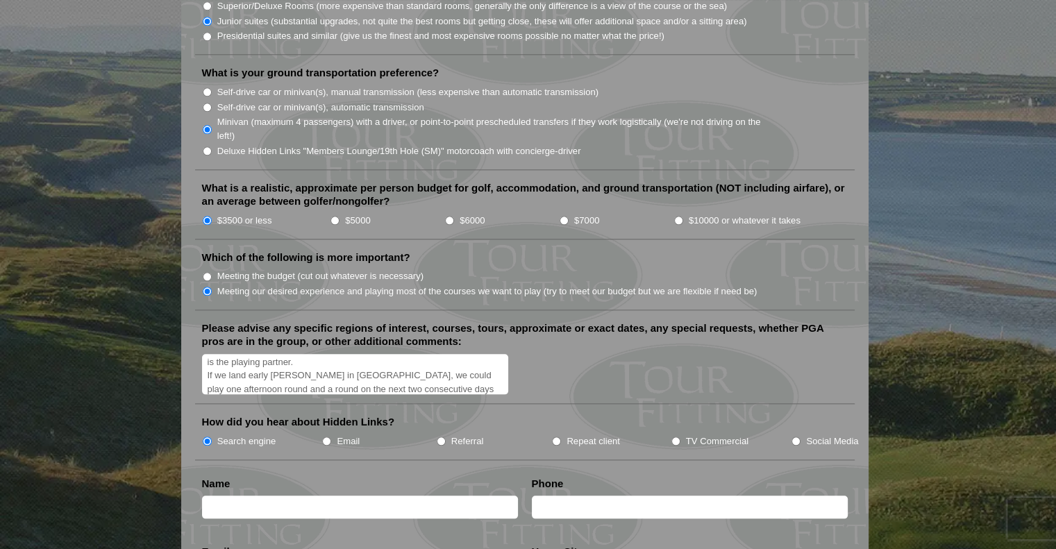 The height and width of the screenshot is (549, 1056). I want to click on label: TV Commercial, so click(717, 441).